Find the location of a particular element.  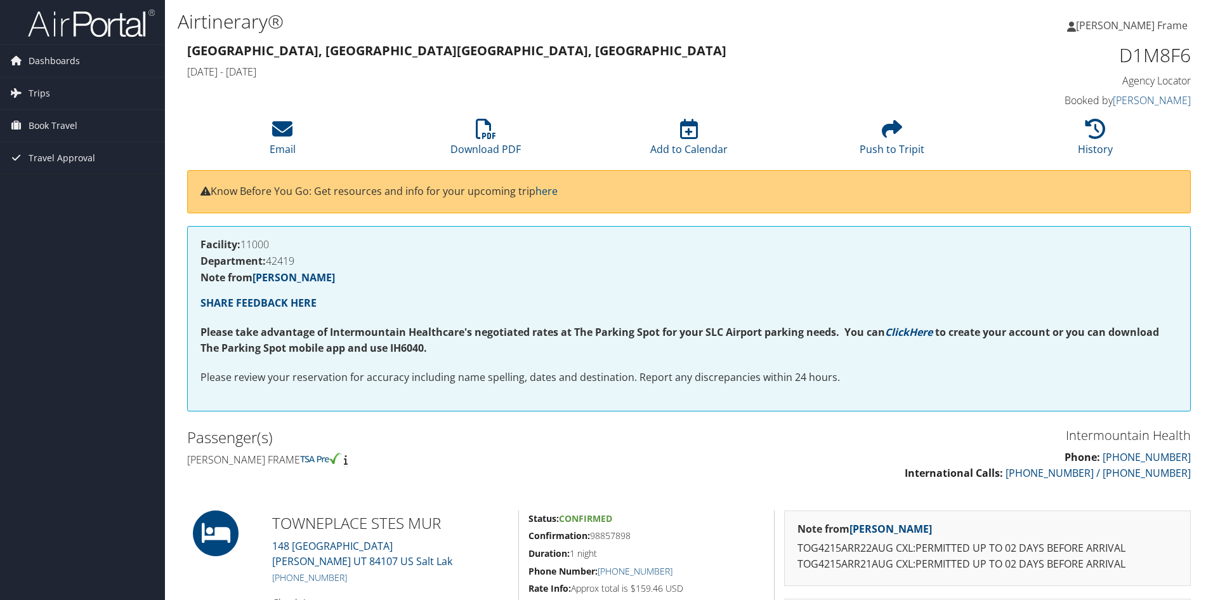

p: TOG4215ARR22AUG CXL:PERMITTED UP TO 02 DAYS BEFORE ARRIVAL TOG4215ARR21AUG CXL:PERMITTED UP TO 02... is located at coordinates (987, 556).